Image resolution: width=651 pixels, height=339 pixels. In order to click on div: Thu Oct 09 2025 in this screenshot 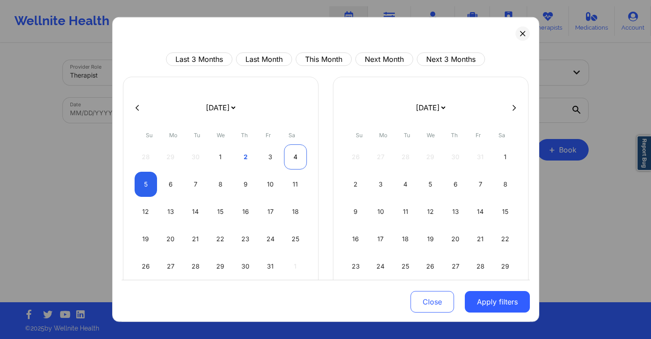, I will do `click(245, 184)`.